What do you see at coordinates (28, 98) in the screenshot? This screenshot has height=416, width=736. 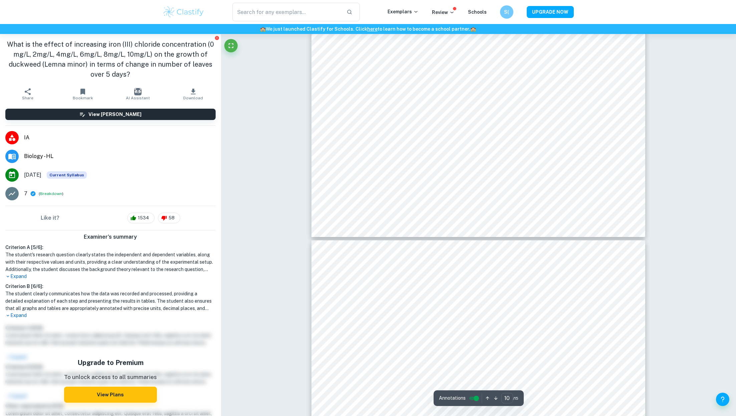 I see `span: Share` at bounding box center [28, 98].